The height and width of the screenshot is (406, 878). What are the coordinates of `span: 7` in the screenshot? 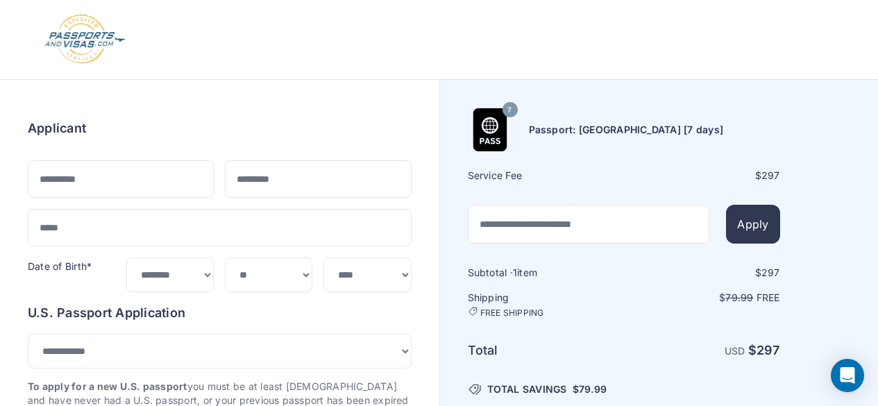 It's located at (510, 110).